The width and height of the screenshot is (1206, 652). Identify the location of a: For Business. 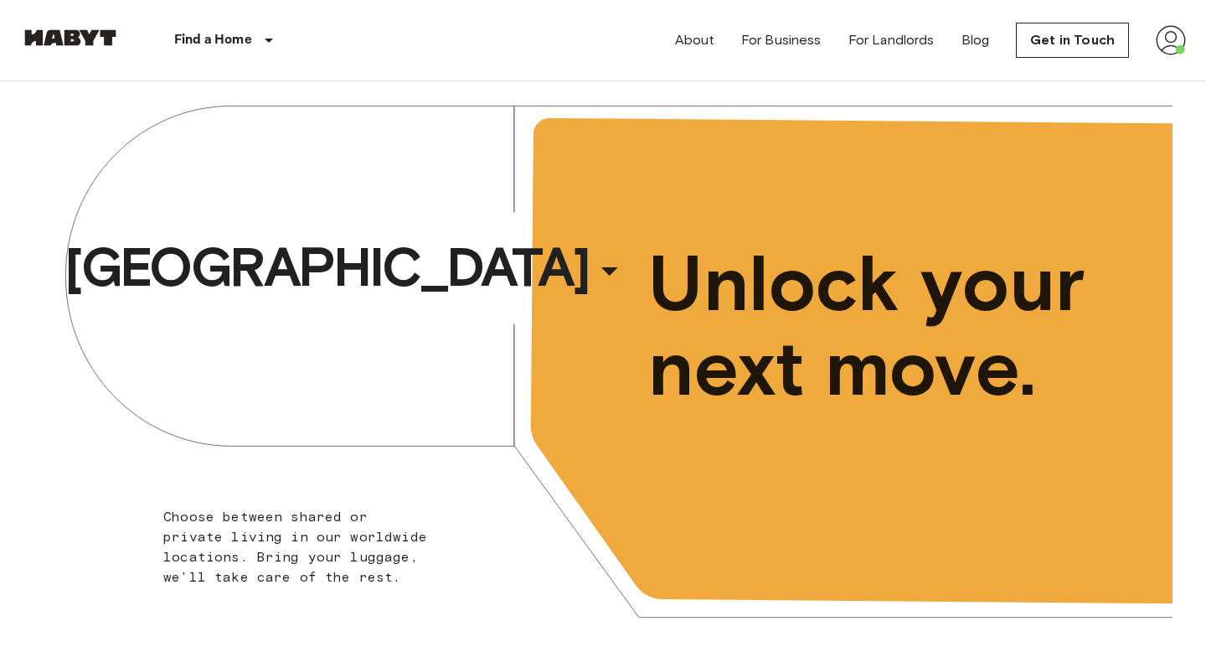
(782, 40).